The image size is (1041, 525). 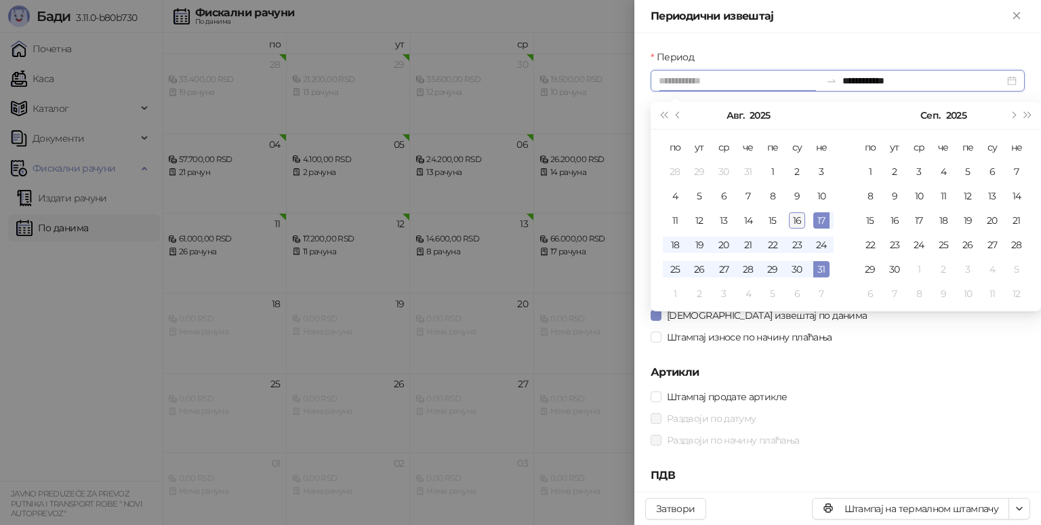 I want to click on td: 2025-08-22, so click(x=773, y=245).